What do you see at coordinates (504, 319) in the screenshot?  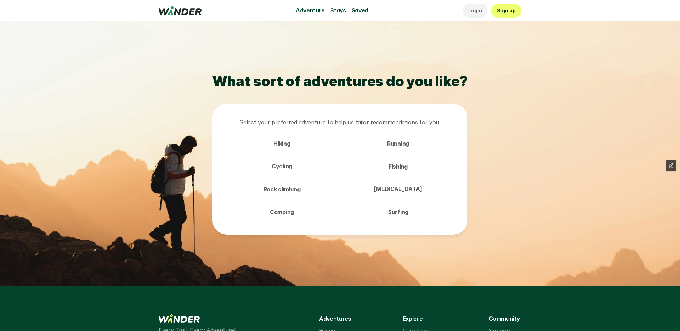 I see `p: Community` at bounding box center [504, 319].